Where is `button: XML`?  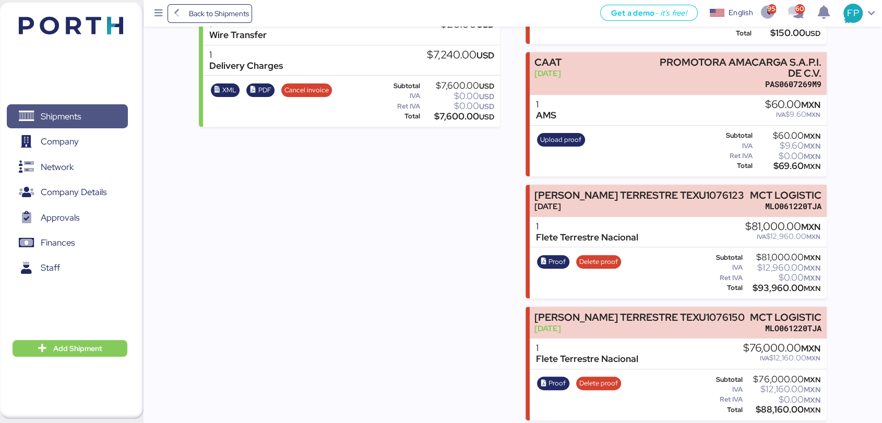 button: XML is located at coordinates (226, 90).